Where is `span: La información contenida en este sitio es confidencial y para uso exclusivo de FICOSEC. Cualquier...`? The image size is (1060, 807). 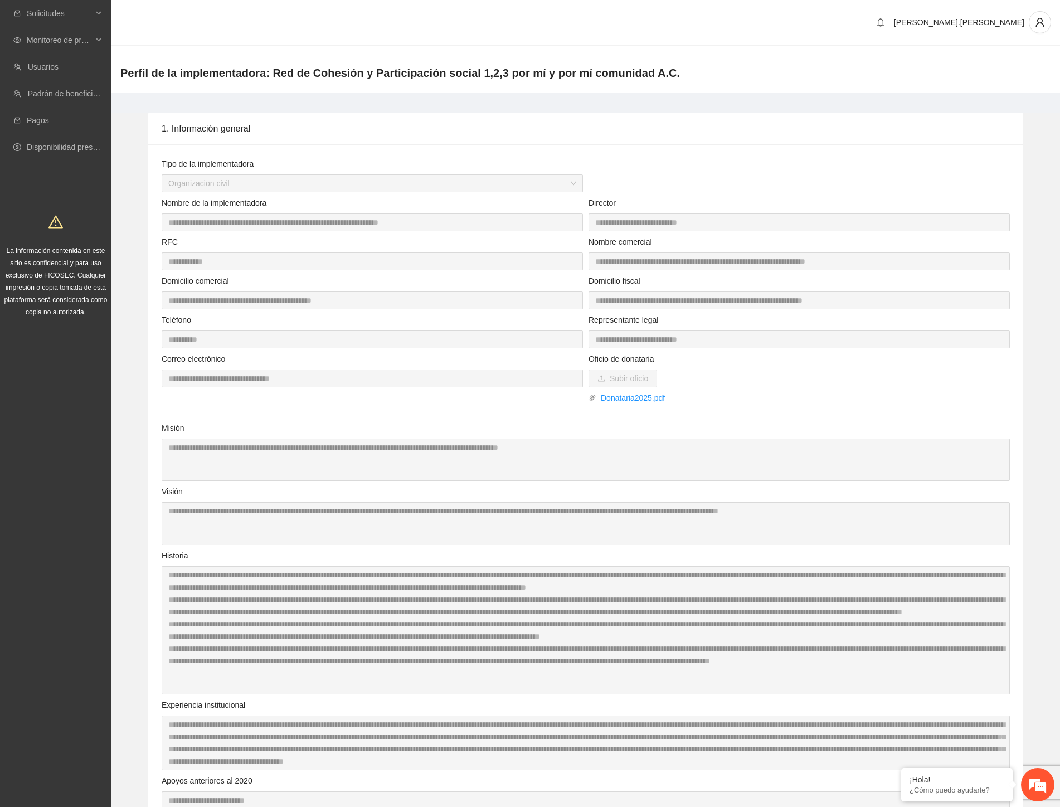 span: La información contenida en este sitio es confidencial y para uso exclusivo de FICOSEC. Cualquier... is located at coordinates (56, 282).